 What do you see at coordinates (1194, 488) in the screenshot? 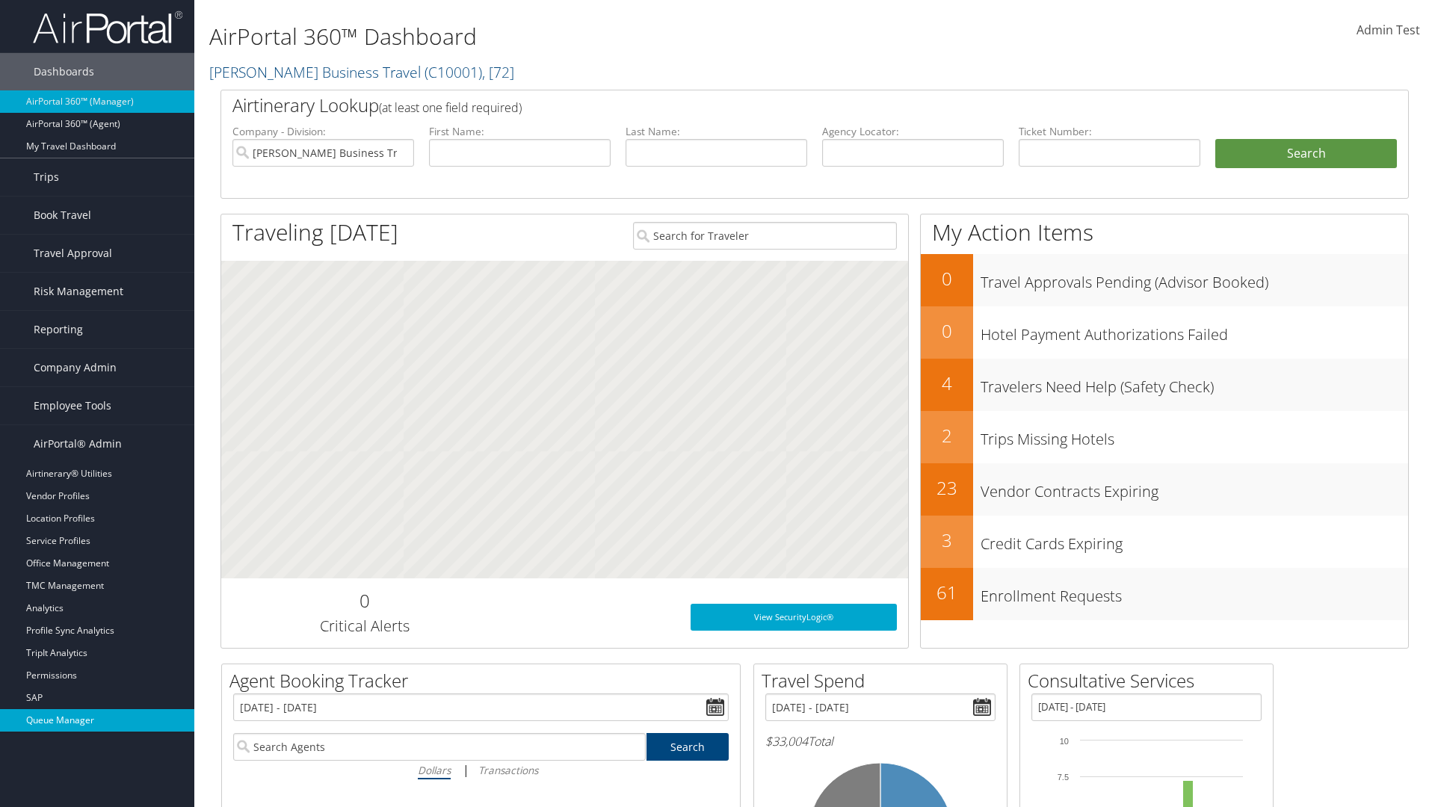
I see `h3: Vendor Contracts Expiring` at bounding box center [1194, 488].